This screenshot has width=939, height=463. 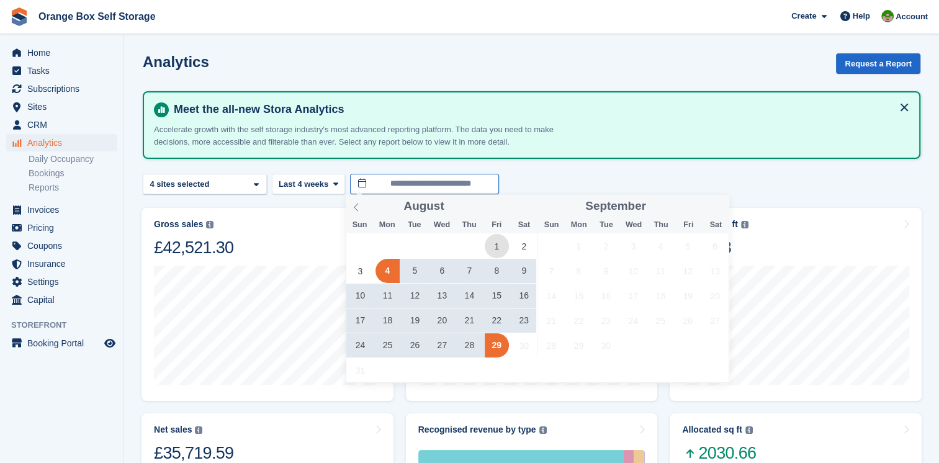 What do you see at coordinates (551, 345) in the screenshot?
I see `span: September 28, 2025` at bounding box center [551, 345].